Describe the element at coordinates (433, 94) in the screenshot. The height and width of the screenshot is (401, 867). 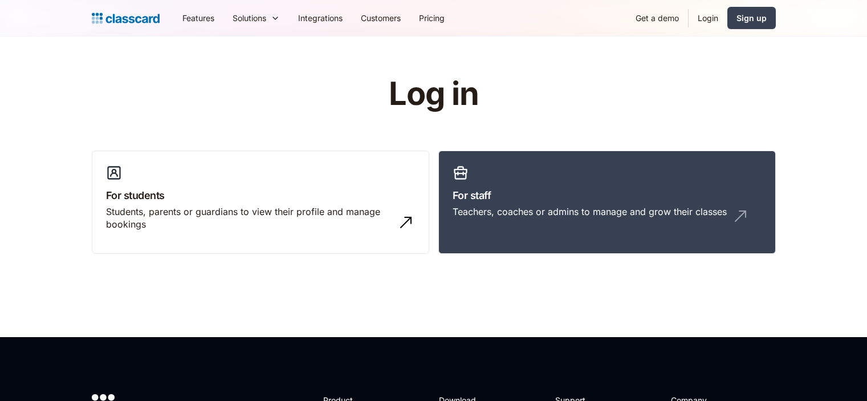
I see `h1: Log in` at that location.